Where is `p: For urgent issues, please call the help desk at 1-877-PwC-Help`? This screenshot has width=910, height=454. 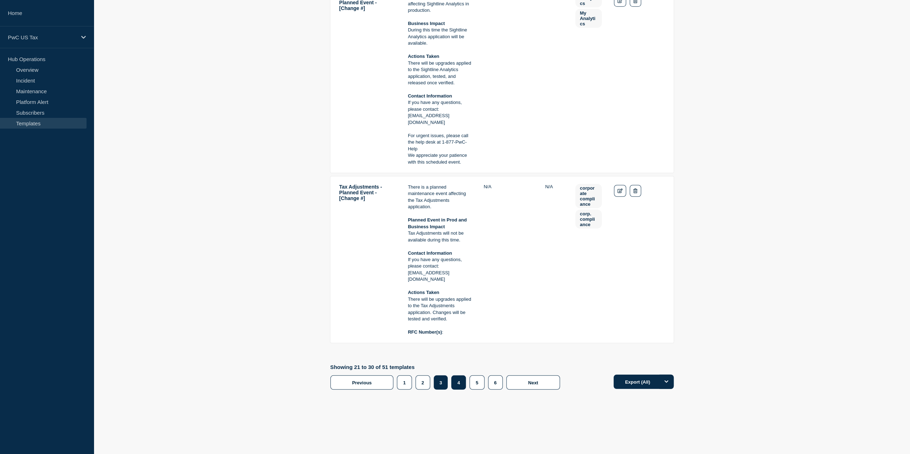
p: For urgent issues, please call the help desk at 1-877-PwC-Help is located at coordinates (440, 142).